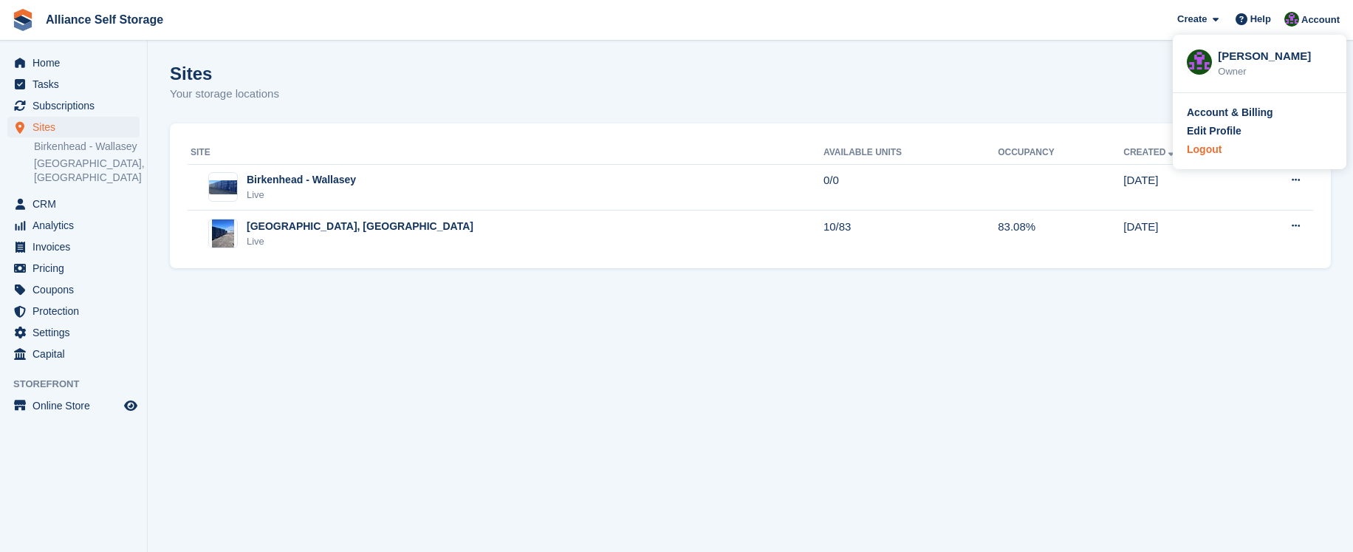  What do you see at coordinates (23, 20) in the screenshot?
I see `img: stora-icon-8386f47178a22dfd0bd8f6a31ec36ba5ce8667c1dd55bd0f319d3a0aa187defe.svg` at bounding box center [23, 20].